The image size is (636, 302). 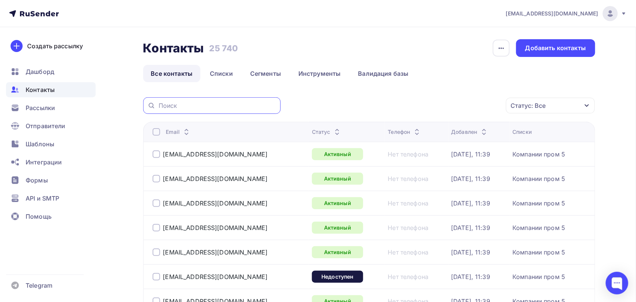 I want to click on a: Инструменты, so click(x=319, y=73).